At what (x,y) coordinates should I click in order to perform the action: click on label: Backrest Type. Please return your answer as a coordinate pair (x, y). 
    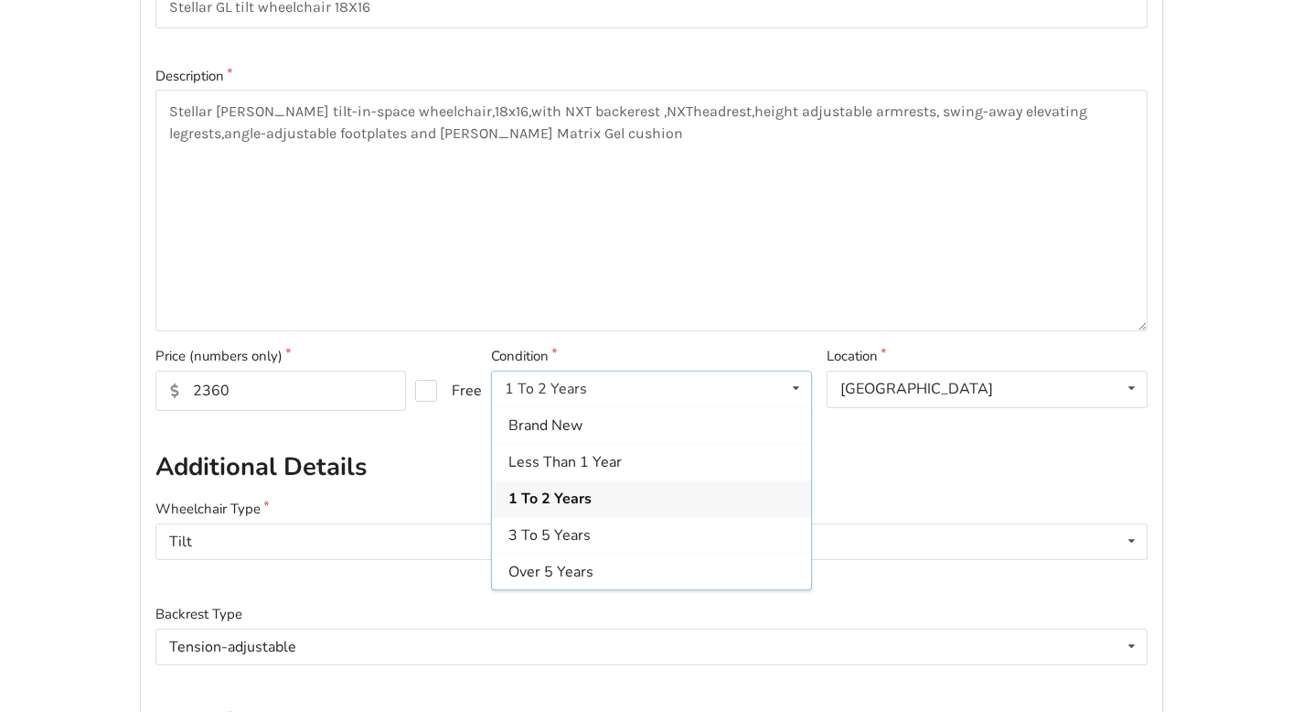
    Looking at the image, I should click on (651, 614).